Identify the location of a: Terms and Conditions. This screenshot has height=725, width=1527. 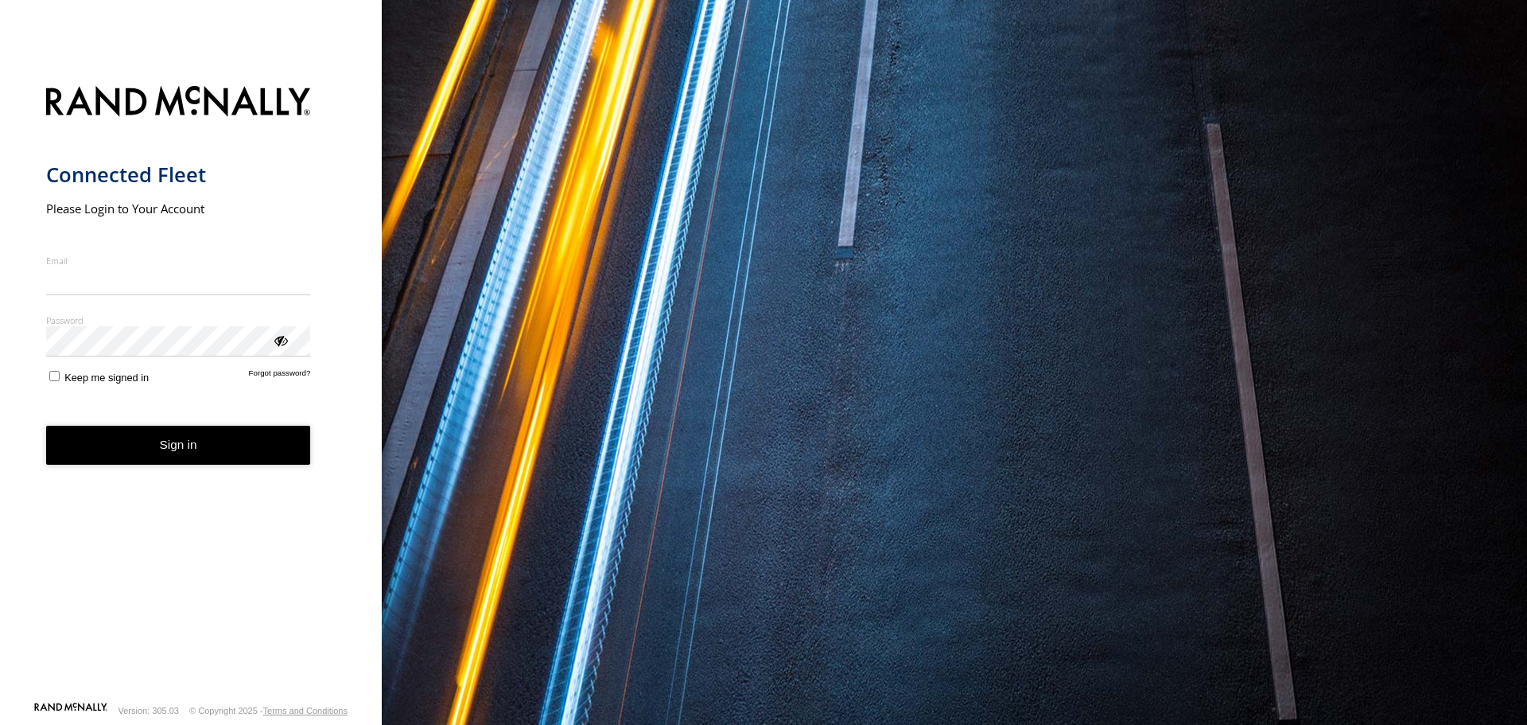
(305, 710).